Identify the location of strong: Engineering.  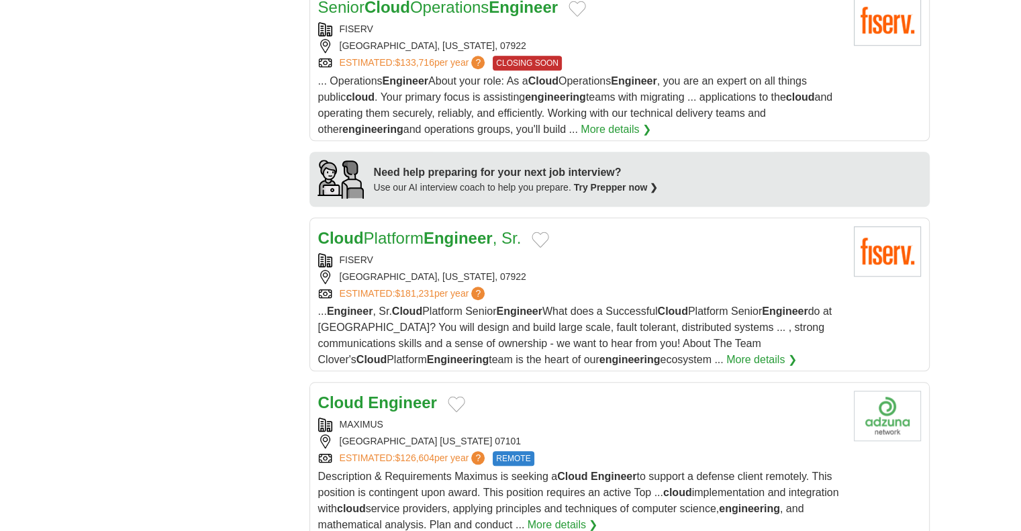
(458, 359).